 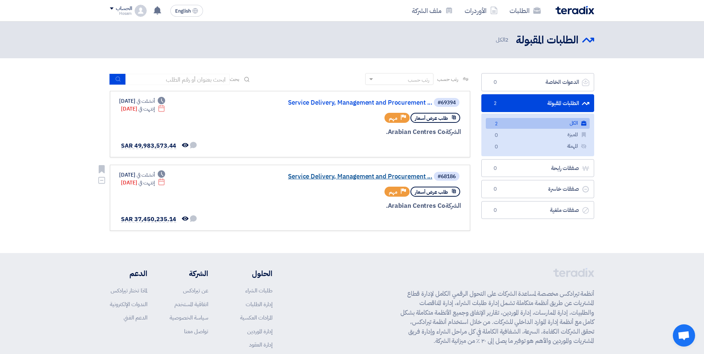 I want to click on span: بحث, so click(x=235, y=79).